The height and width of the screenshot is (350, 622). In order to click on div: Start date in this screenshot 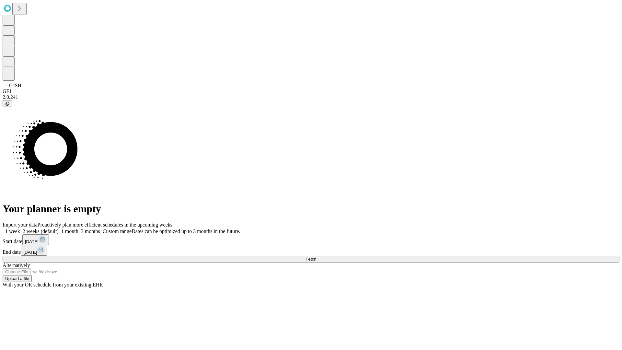, I will do `click(311, 239)`.